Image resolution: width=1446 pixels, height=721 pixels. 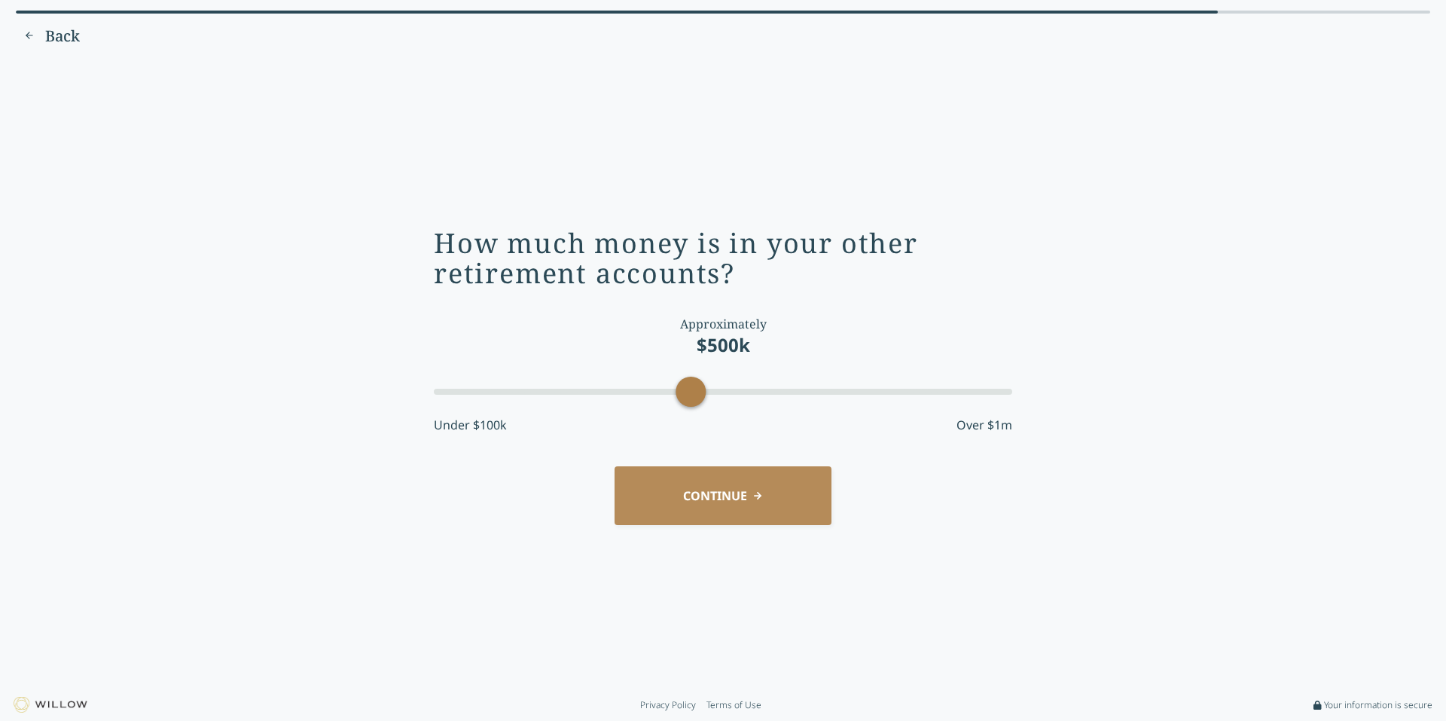 I want to click on img: Willow logo, so click(x=50, y=704).